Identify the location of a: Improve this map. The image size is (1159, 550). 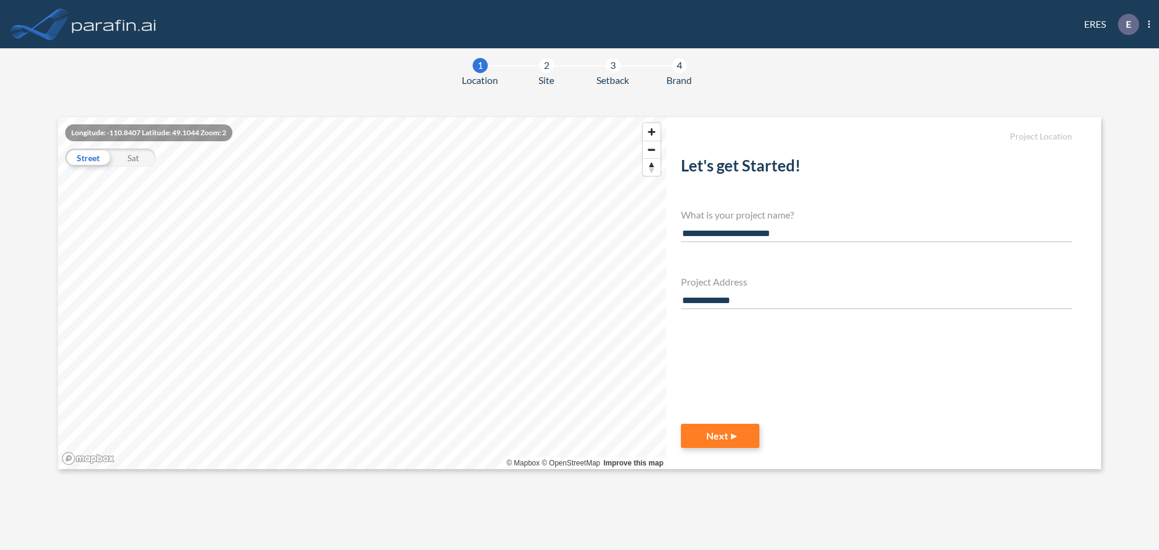
(633, 463).